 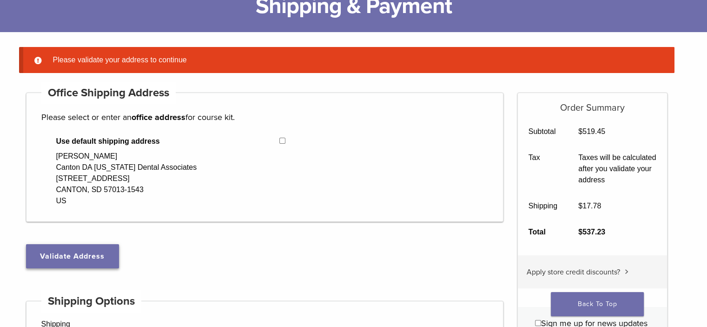 What do you see at coordinates (592, 232) in the screenshot?
I see `bdi: 537.23` at bounding box center [592, 232].